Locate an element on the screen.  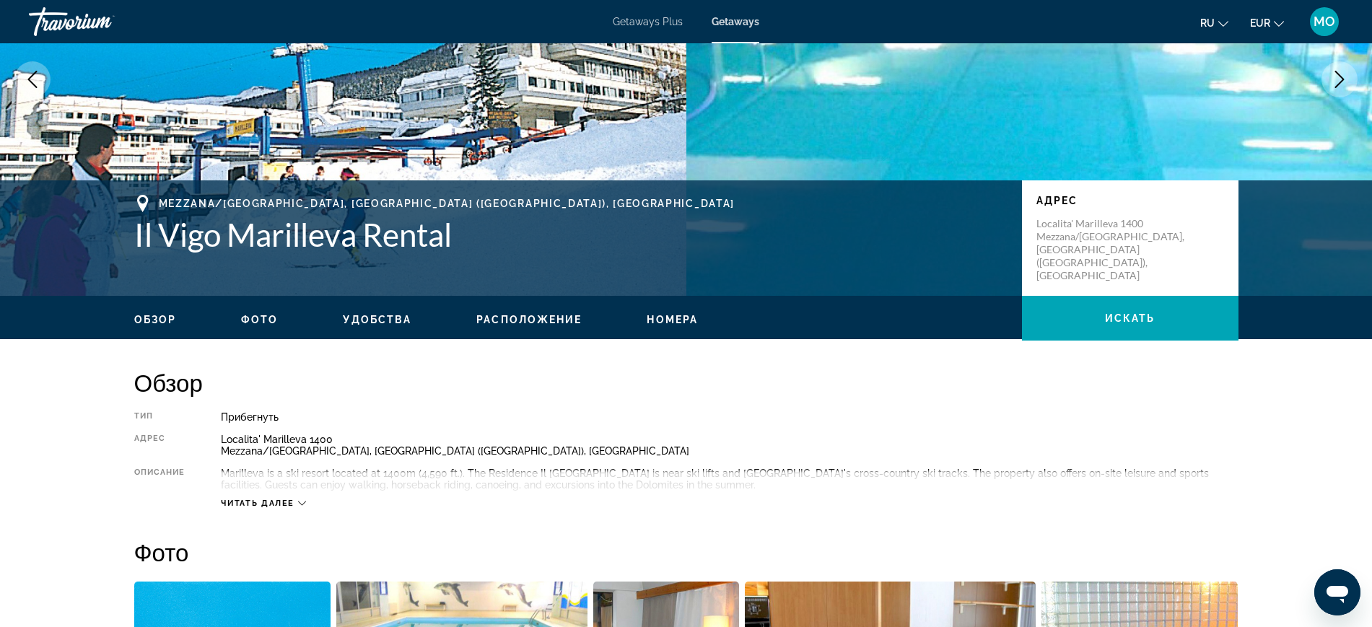
div: Тип is located at coordinates (159, 417).